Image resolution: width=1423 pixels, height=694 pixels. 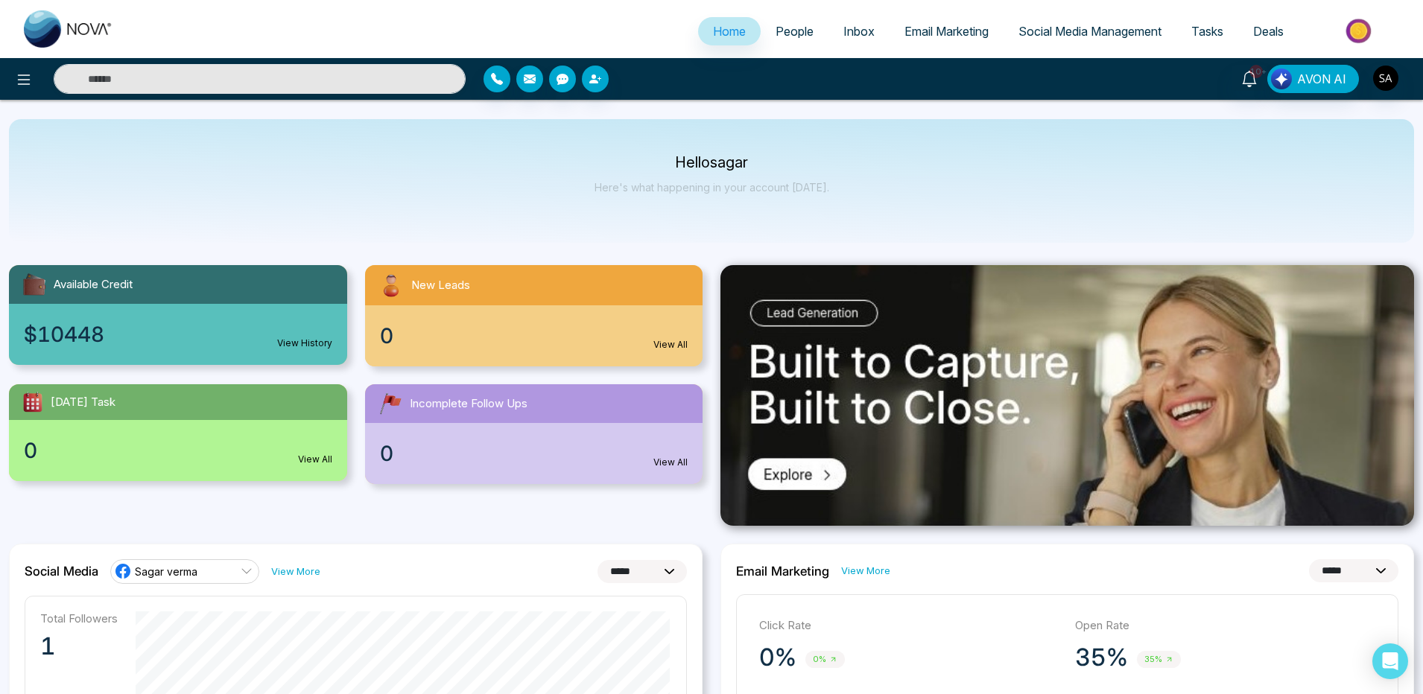 What do you see at coordinates (946, 31) in the screenshot?
I see `span: Email Marketing` at bounding box center [946, 31].